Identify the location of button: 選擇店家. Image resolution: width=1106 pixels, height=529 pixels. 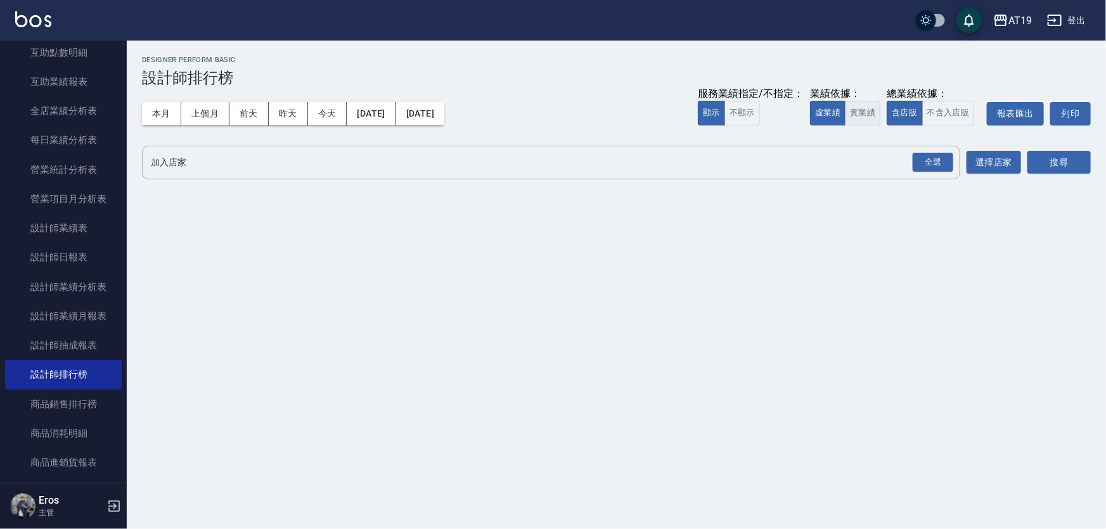
(994, 162).